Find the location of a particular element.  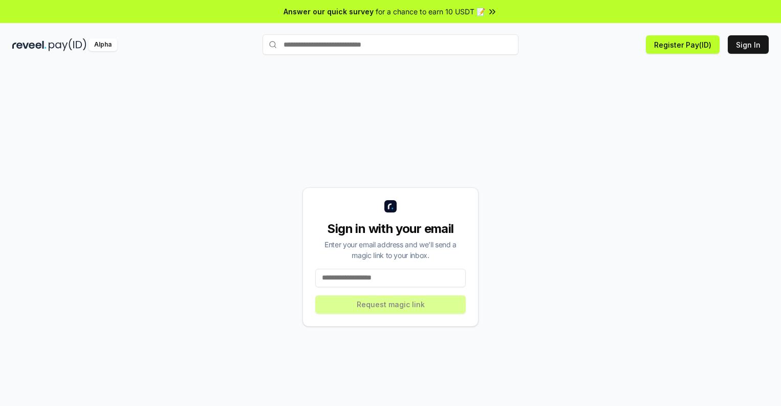

button: Sign In is located at coordinates (748, 45).